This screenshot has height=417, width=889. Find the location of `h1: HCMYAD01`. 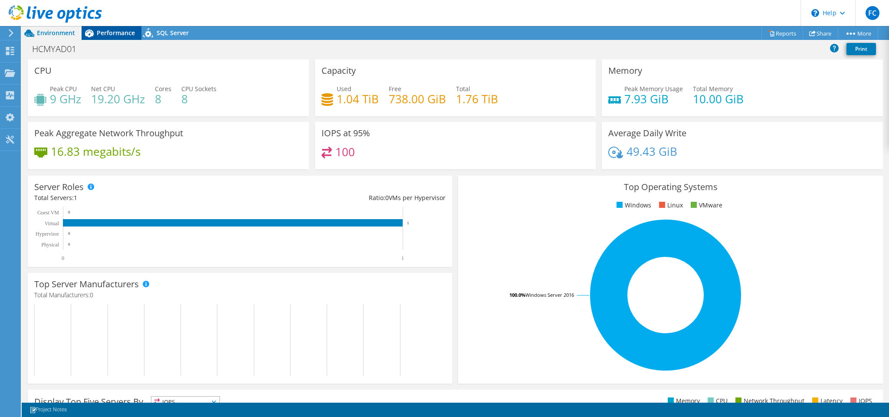

h1: HCMYAD01 is located at coordinates (59, 49).